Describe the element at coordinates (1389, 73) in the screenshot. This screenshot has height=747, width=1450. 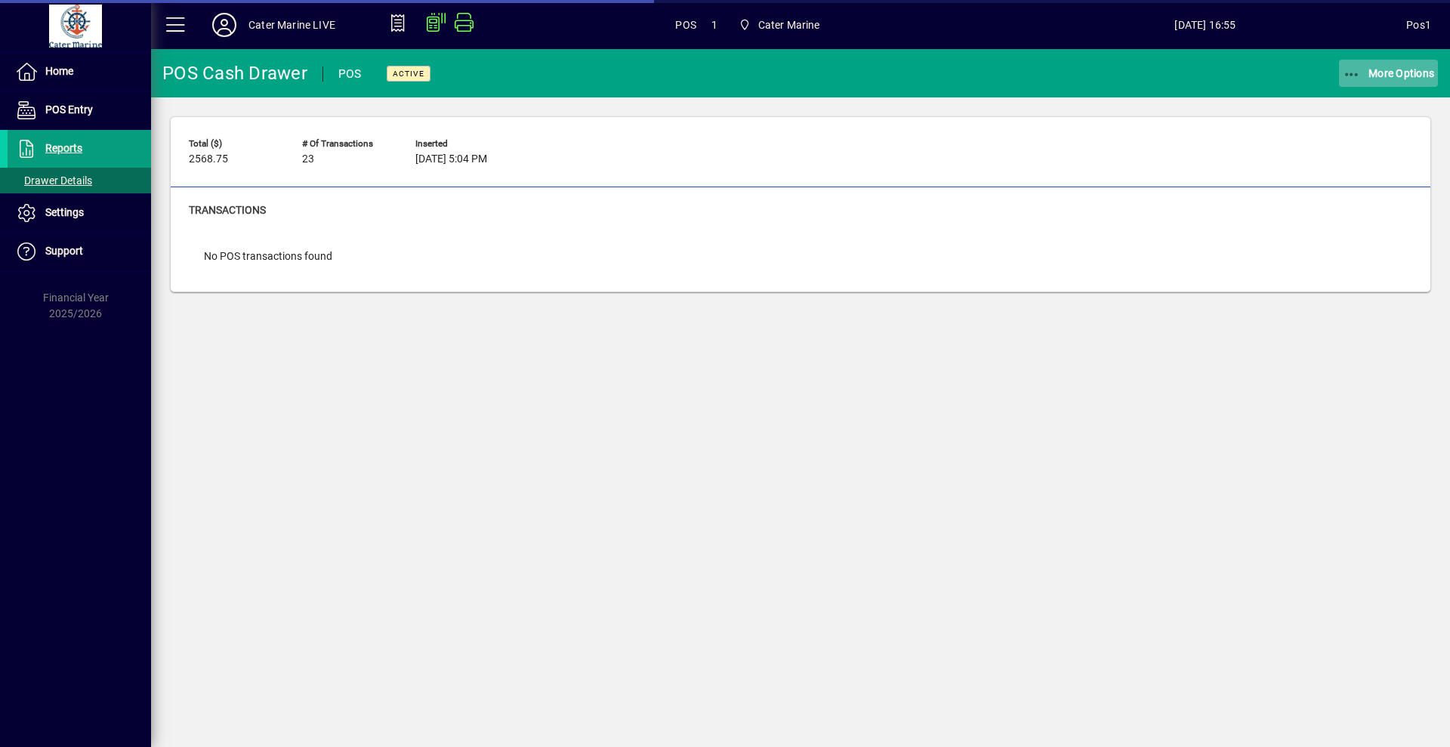
I see `span: More Options` at that location.